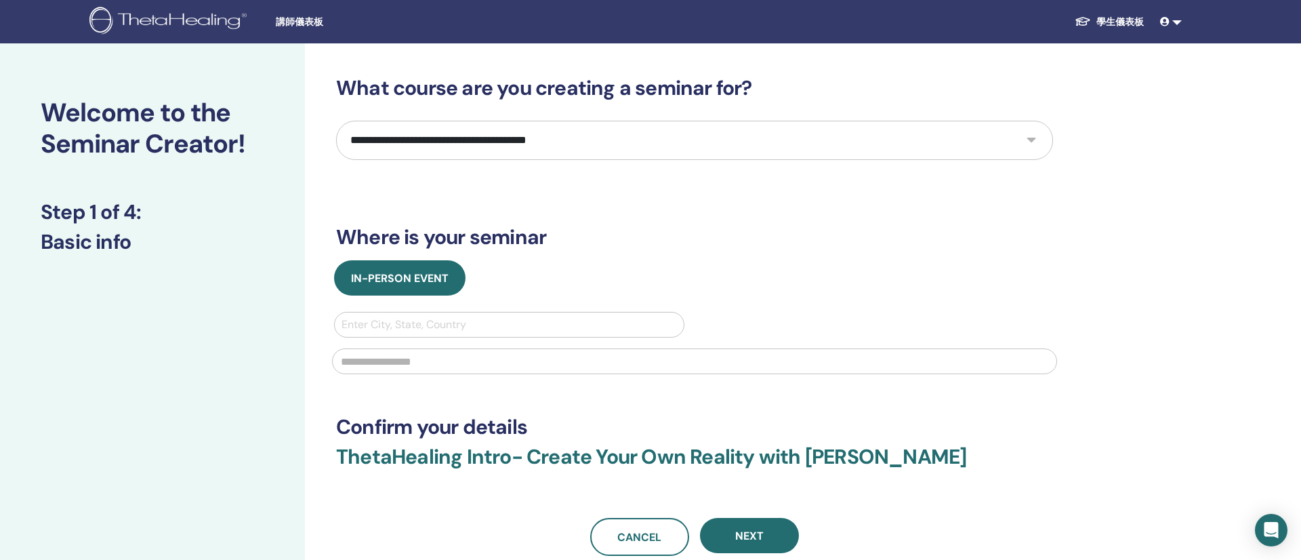 This screenshot has height=560, width=1301. I want to click on img: graduation-cap-white.svg, so click(1083, 21).